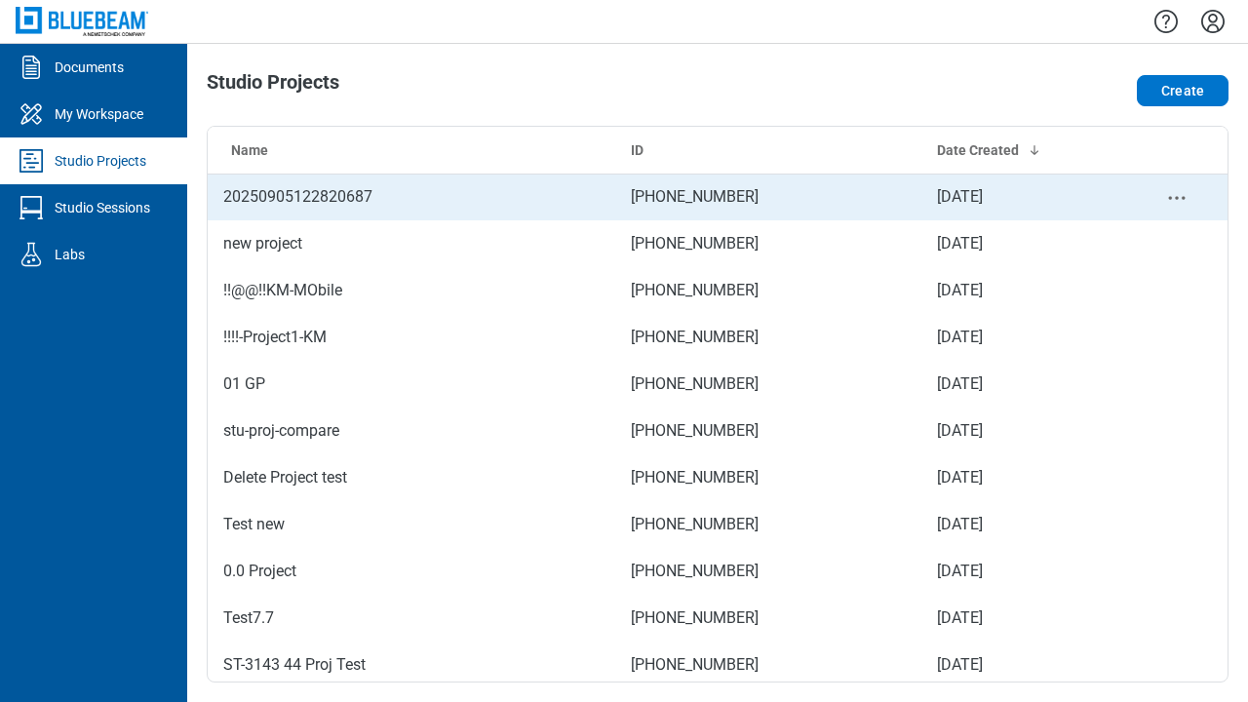 The height and width of the screenshot is (702, 1248). What do you see at coordinates (31, 67) in the screenshot?
I see `svg: Documents` at bounding box center [31, 67].